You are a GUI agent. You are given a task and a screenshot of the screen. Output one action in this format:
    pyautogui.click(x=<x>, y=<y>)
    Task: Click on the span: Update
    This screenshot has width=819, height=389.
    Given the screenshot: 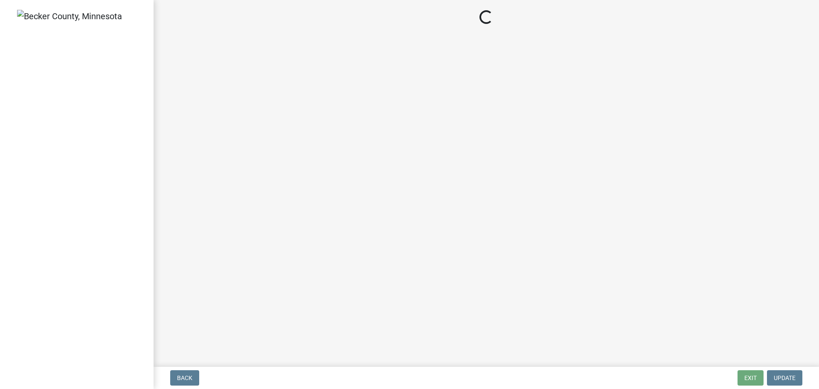 What is the action you would take?
    pyautogui.click(x=785, y=378)
    